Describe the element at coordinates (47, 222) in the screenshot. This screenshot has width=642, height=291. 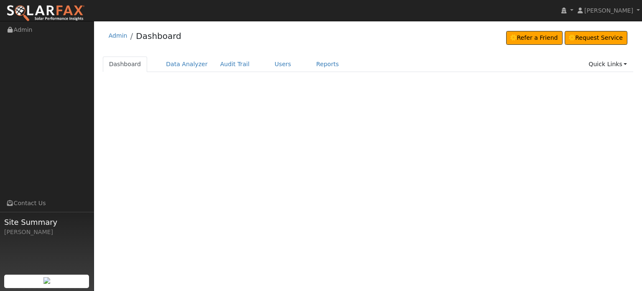
I see `span: Site Summary` at that location.